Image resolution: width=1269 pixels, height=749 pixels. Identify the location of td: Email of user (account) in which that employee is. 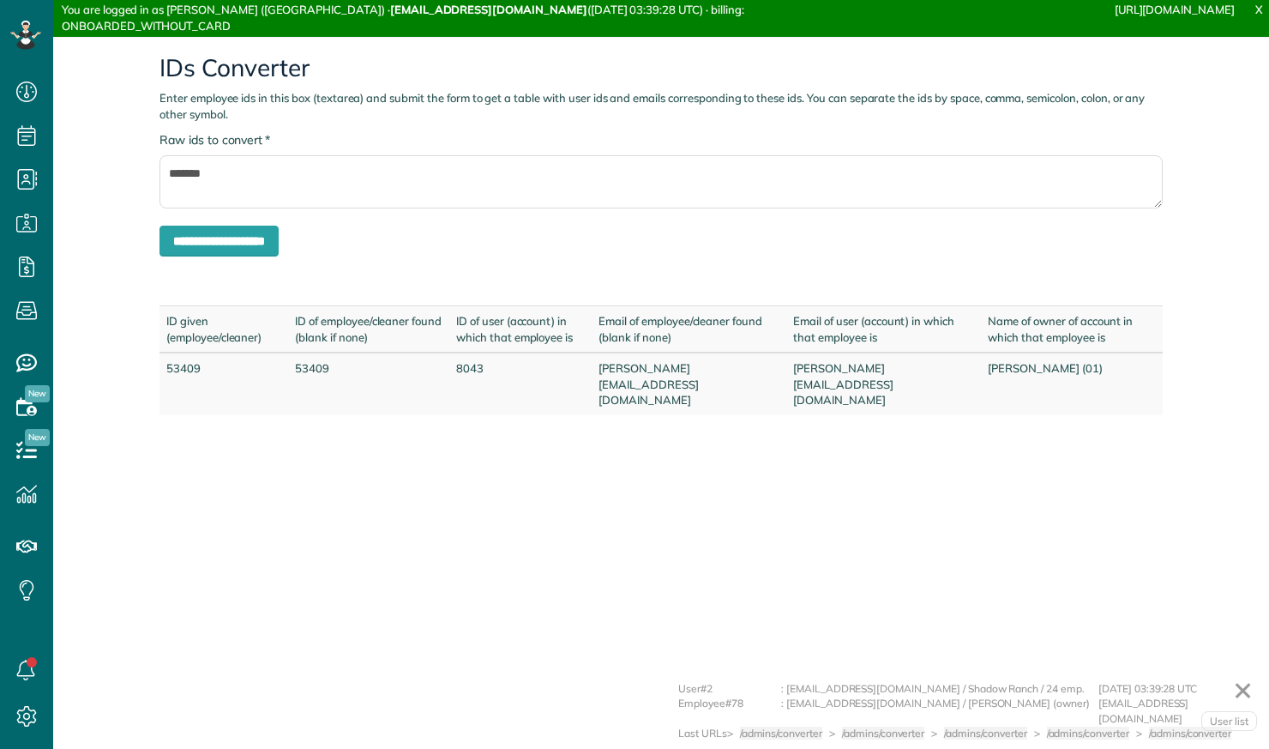
(883, 329).